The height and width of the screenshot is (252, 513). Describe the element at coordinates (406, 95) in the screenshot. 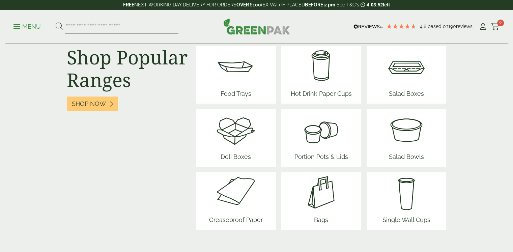

I see `span: Salad Boxes` at that location.